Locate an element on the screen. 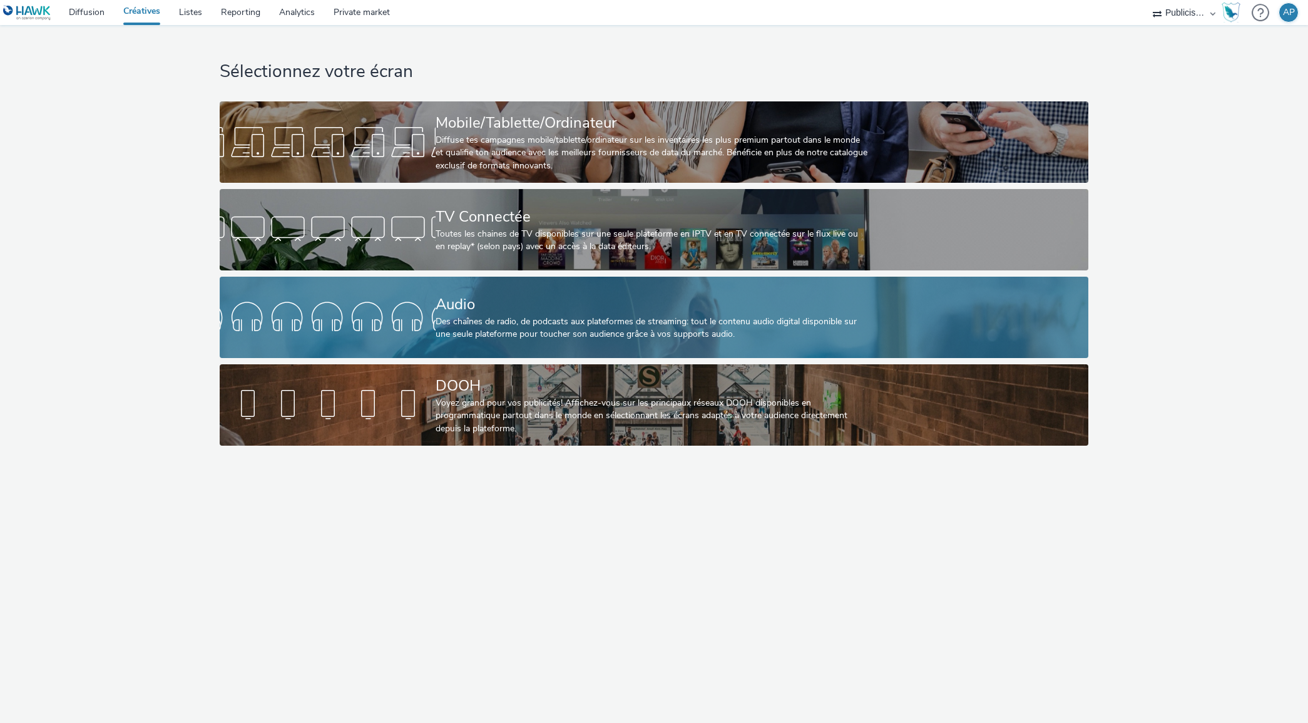 This screenshot has width=1308, height=723. div: AP is located at coordinates (1289, 13).